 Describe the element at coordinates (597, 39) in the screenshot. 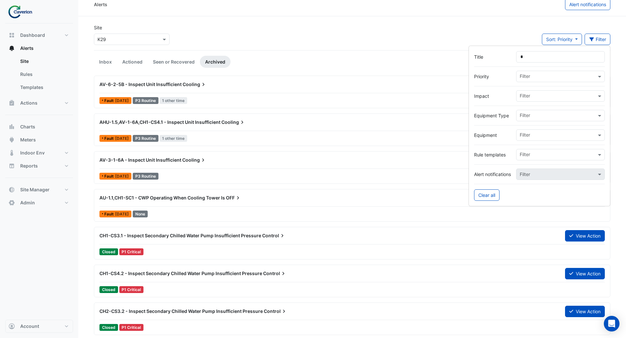

I see `button: Filter` at that location.